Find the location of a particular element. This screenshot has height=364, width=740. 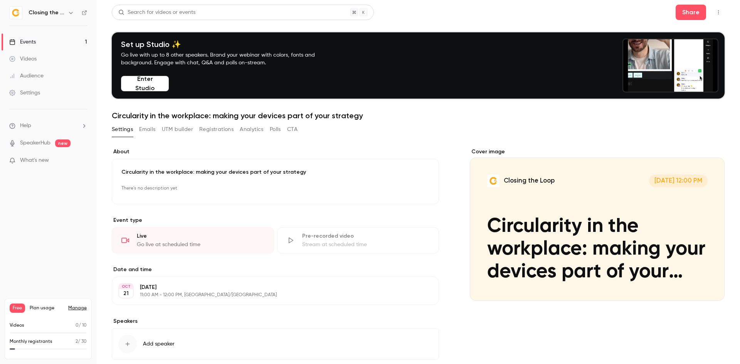

button: Settings is located at coordinates (122, 129).